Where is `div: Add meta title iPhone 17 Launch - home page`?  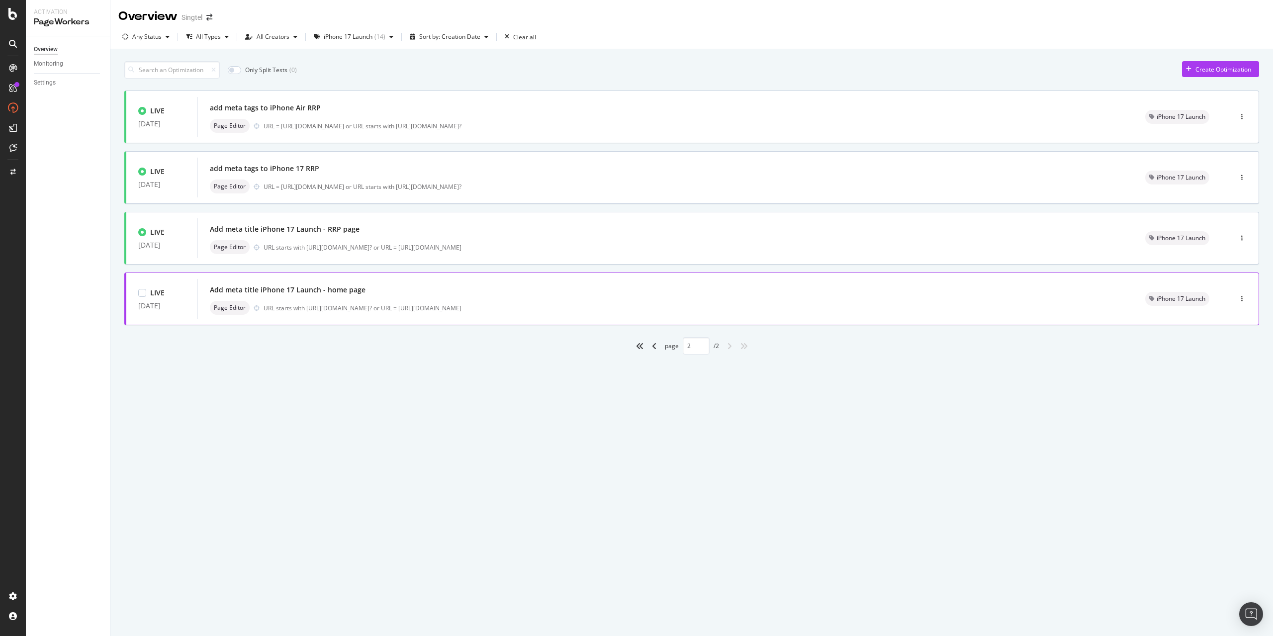 div: Add meta title iPhone 17 Launch - home page is located at coordinates (287, 290).